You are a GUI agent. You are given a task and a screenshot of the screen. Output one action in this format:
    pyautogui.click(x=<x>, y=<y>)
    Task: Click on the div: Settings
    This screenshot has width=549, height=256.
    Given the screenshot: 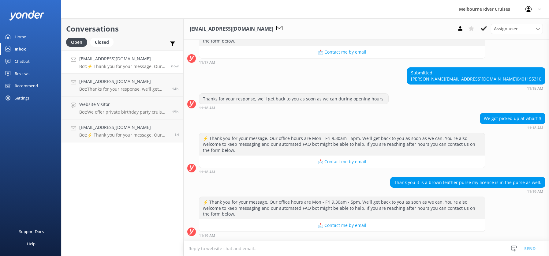 What is the action you would take?
    pyautogui.click(x=22, y=98)
    